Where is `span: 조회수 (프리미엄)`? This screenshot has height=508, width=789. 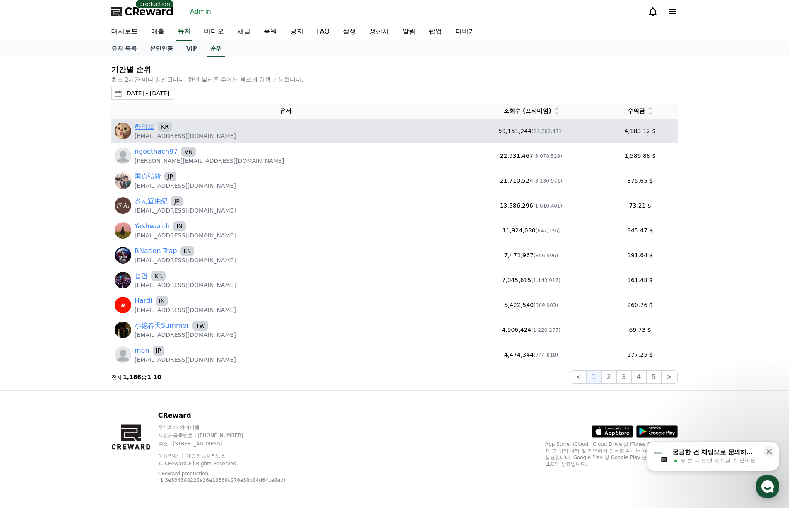 span: 조회수 (프리미엄) is located at coordinates (528, 111).